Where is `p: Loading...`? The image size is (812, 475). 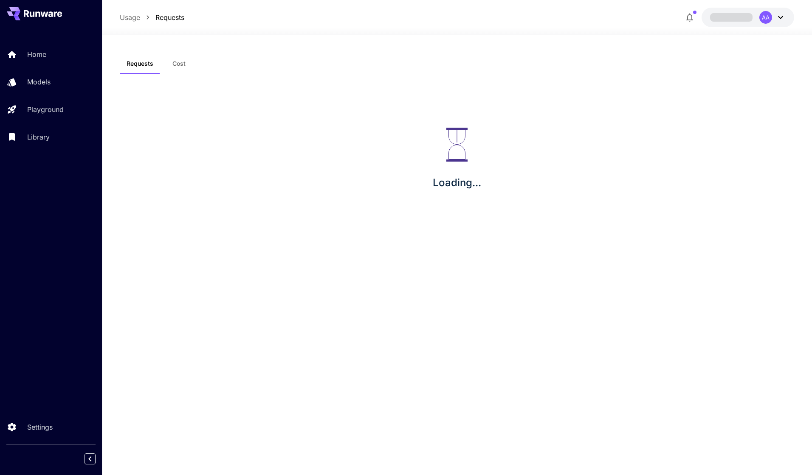
p: Loading... is located at coordinates (457, 183).